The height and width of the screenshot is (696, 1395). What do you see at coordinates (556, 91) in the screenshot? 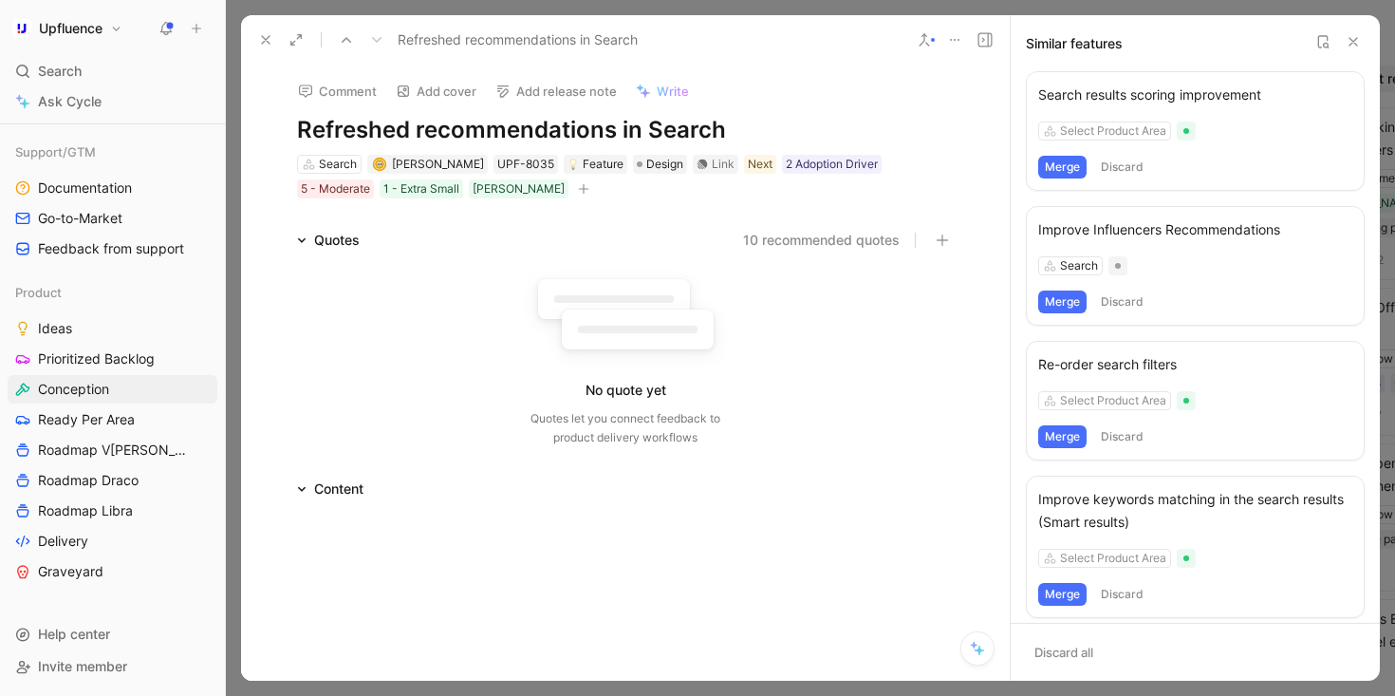
I see `button: Add release note` at bounding box center [556, 91].